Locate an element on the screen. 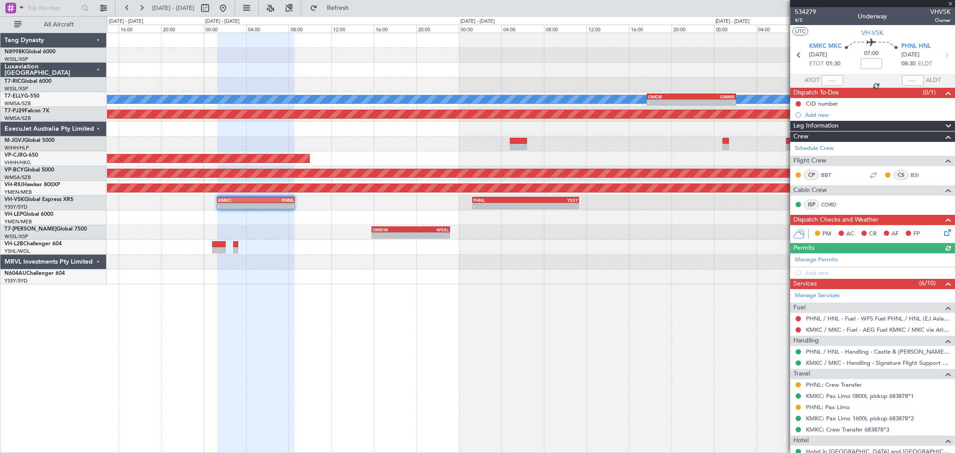 This screenshot has height=453, width=955. a: PHNL: Pax Limo is located at coordinates (828, 407).